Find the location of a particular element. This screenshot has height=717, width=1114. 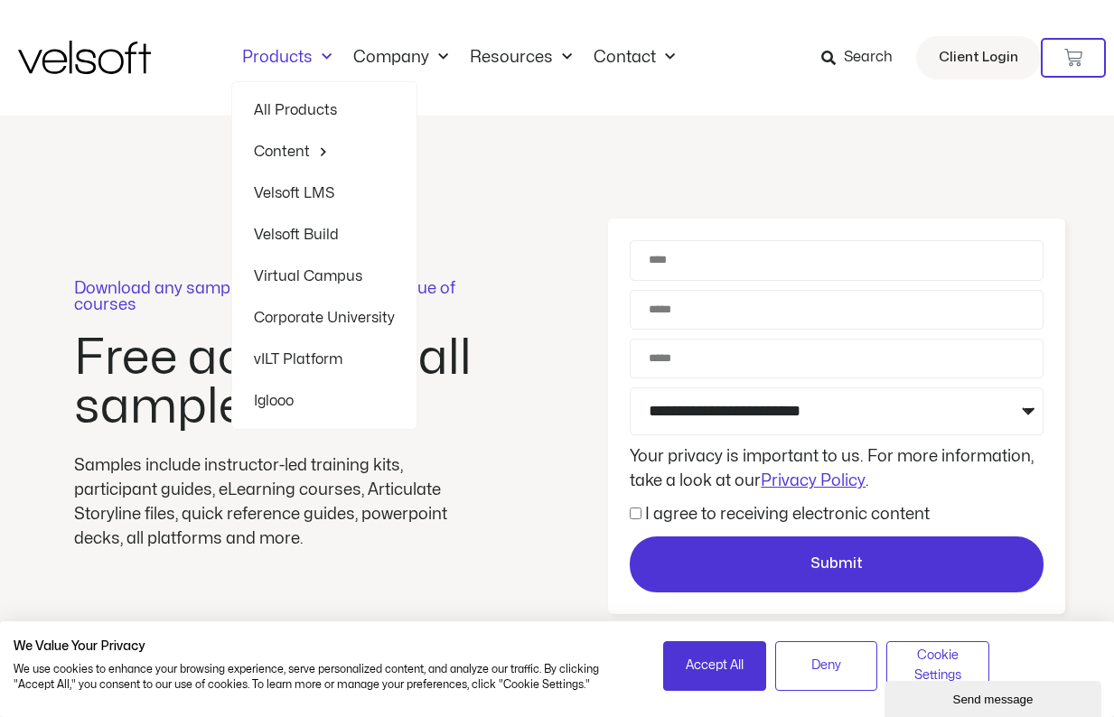

span: Accept All is located at coordinates (714, 666).